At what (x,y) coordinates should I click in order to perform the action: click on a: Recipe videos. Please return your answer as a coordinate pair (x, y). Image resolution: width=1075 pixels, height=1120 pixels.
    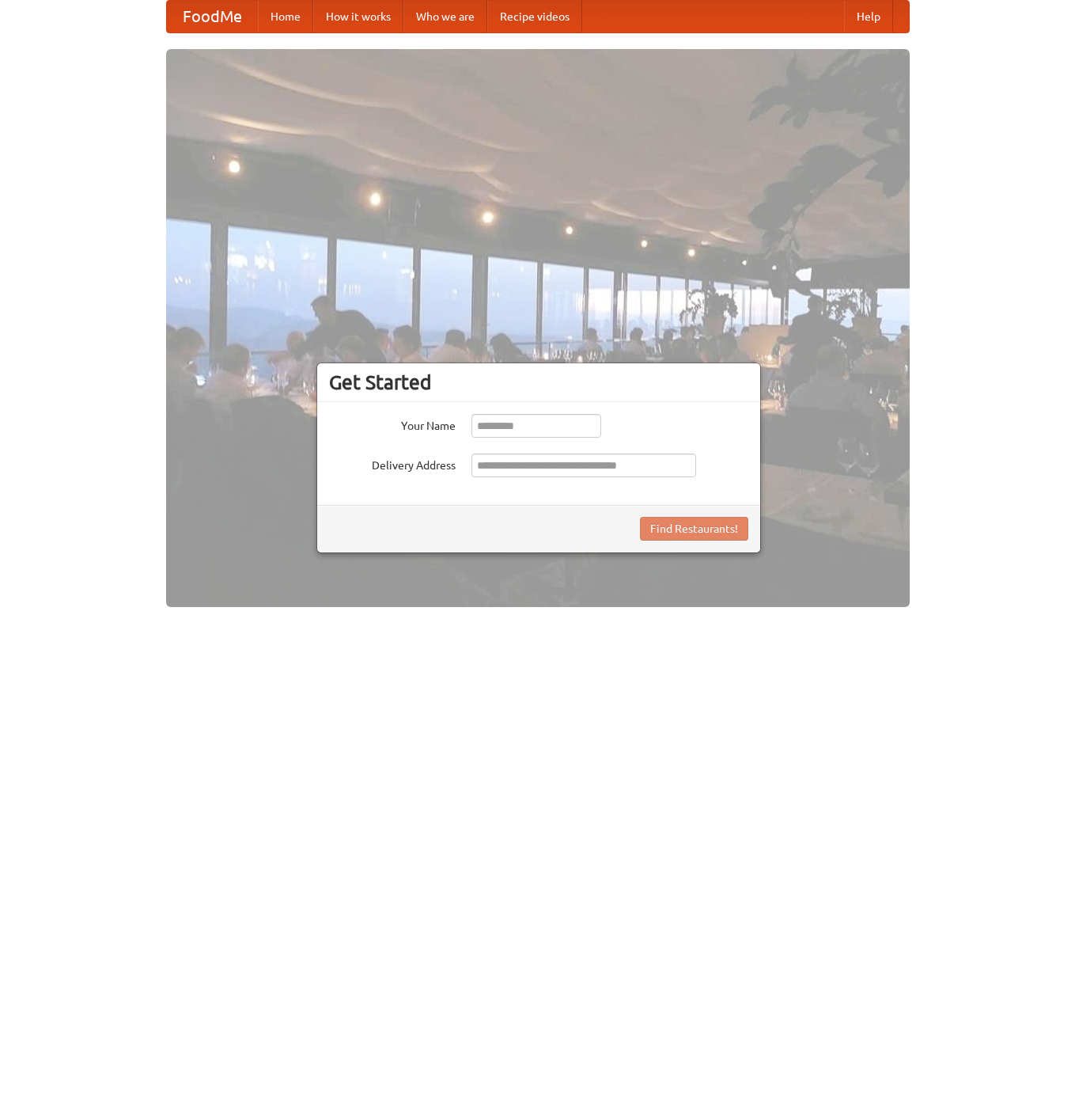
    Looking at the image, I should click on (535, 16).